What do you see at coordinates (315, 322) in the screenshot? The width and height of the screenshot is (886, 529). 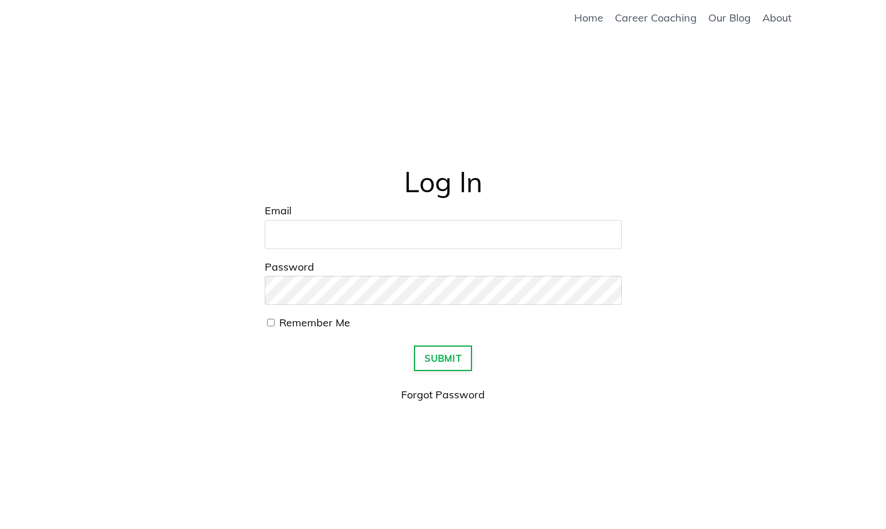 I see `span: Remember Me` at bounding box center [315, 322].